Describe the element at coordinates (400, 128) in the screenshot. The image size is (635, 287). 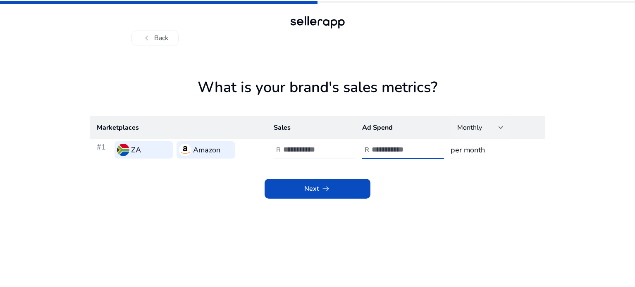
I see `th: Ad Spend` at that location.